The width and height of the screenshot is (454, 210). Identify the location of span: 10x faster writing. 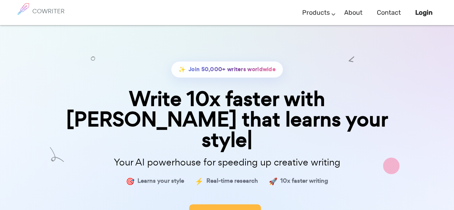
(304, 181).